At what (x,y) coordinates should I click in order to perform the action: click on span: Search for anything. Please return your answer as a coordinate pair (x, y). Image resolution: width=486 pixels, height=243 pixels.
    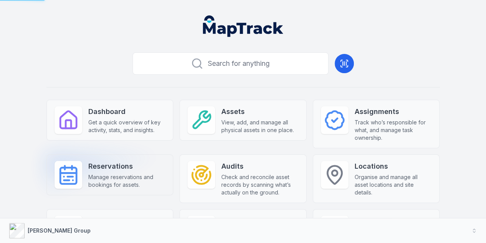
    Looking at the image, I should click on (239, 63).